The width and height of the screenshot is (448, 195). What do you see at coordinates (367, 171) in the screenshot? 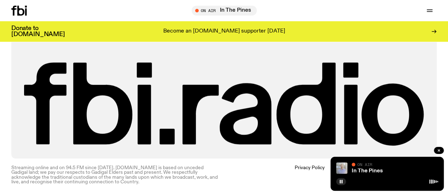
I see `a: In The Pines` at bounding box center [367, 171].